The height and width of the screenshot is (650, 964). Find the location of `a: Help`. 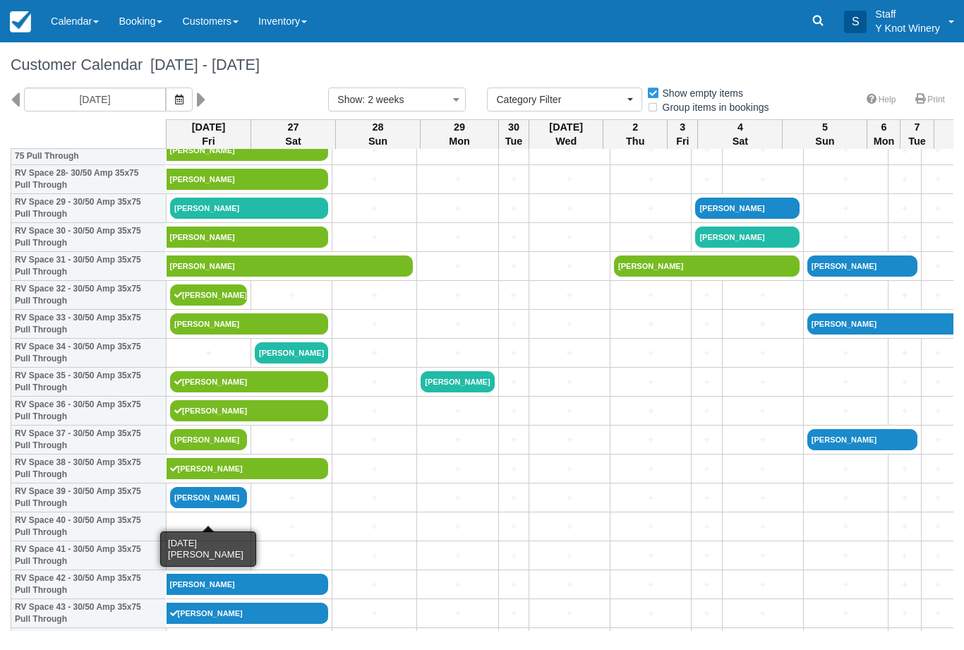

a: Help is located at coordinates (882, 100).